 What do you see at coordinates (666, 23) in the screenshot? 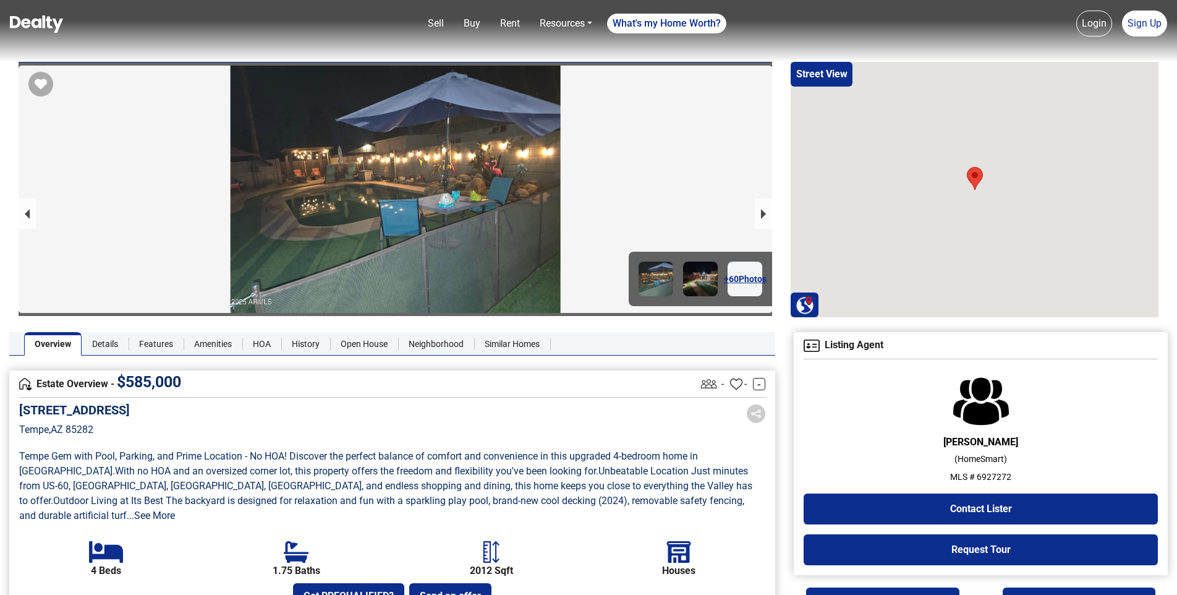
I see `a: What's my Home Worth?` at bounding box center [666, 23].